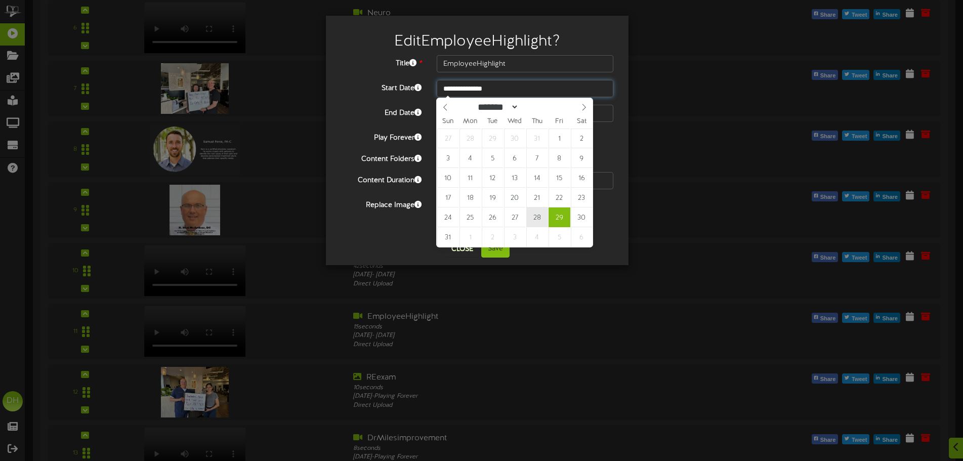  I want to click on label: End Date, so click(381, 111).